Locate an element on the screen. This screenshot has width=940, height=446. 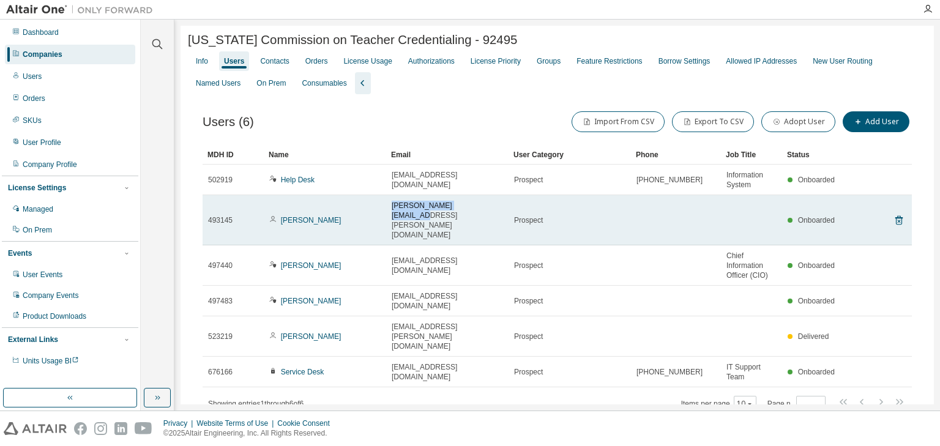
span: Users (6) is located at coordinates (228, 122).